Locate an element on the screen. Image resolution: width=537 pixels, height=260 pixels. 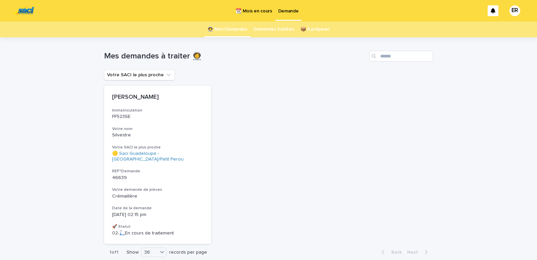
h3: Votre nom is located at coordinates (157, 129).